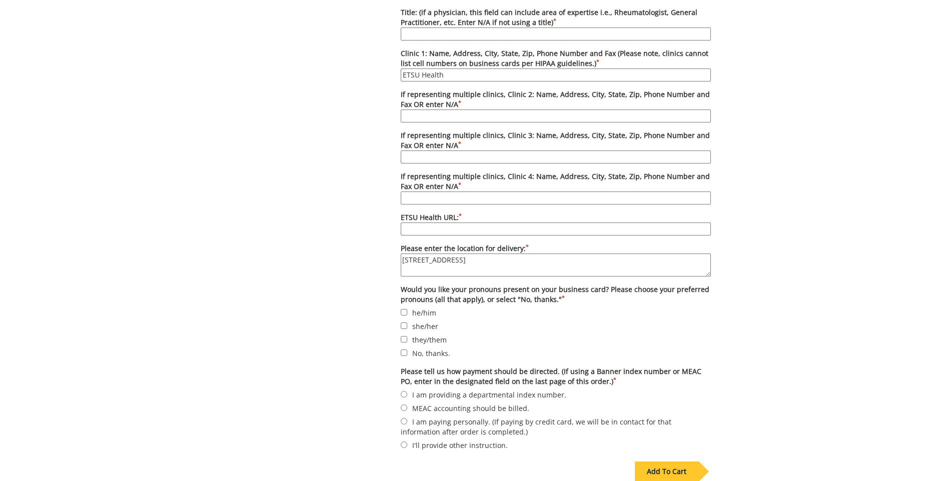 This screenshot has width=949, height=481. I want to click on label: Would you like your pronouns present on your business card? Please choose your preferred pronouns..., so click(556, 295).